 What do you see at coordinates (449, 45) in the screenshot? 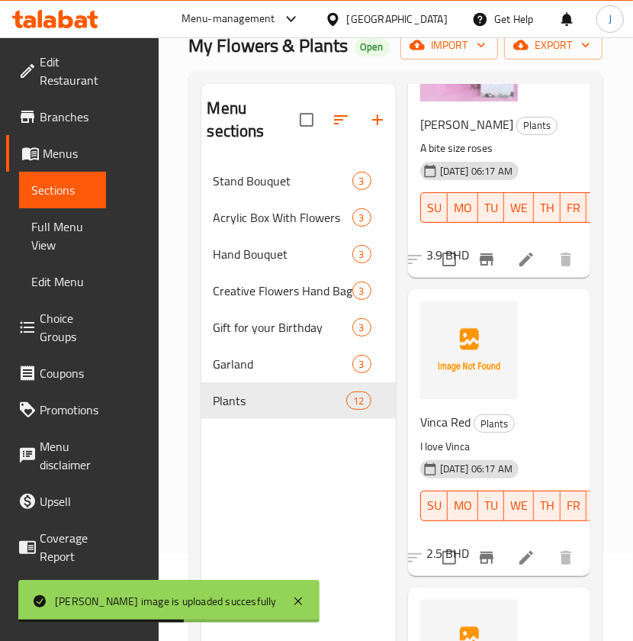
I see `span: import` at bounding box center [449, 45].